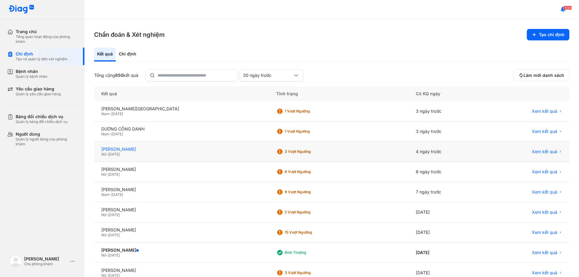 This screenshot has width=579, height=277. I want to click on span: 650, so click(119, 75).